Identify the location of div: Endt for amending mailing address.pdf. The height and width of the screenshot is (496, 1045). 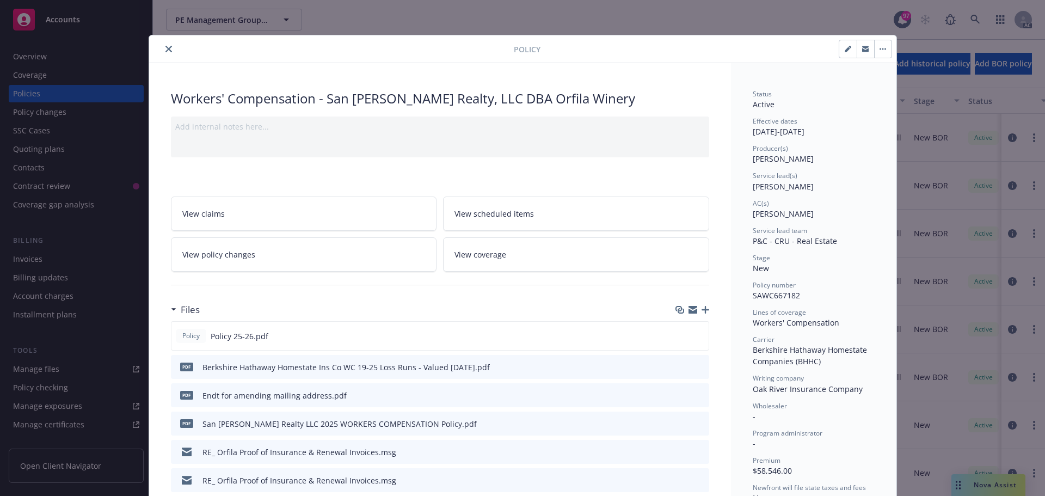
(274, 395).